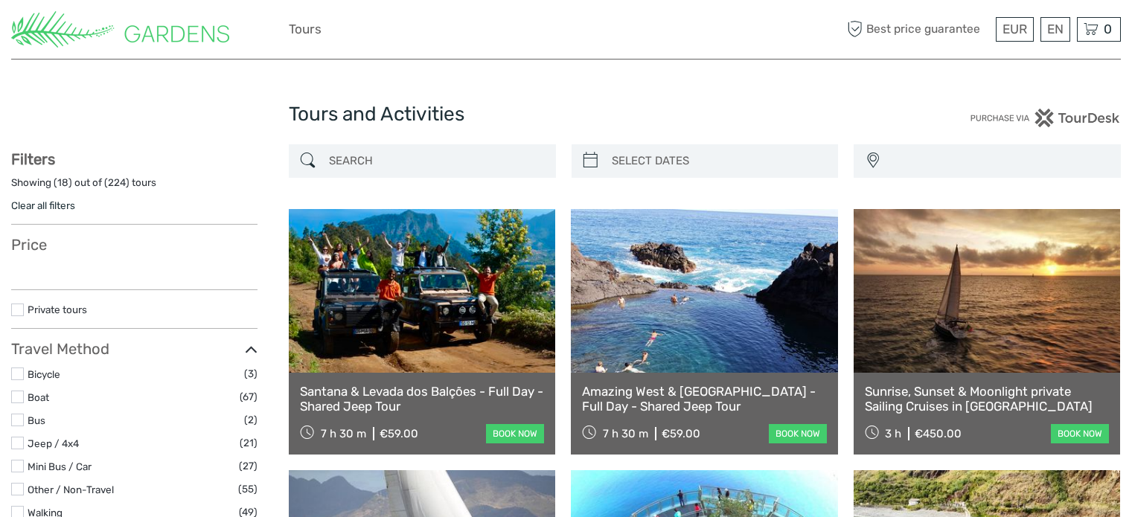 This screenshot has width=1132, height=517. What do you see at coordinates (566, 115) in the screenshot?
I see `h1: Tours and Activities` at bounding box center [566, 115].